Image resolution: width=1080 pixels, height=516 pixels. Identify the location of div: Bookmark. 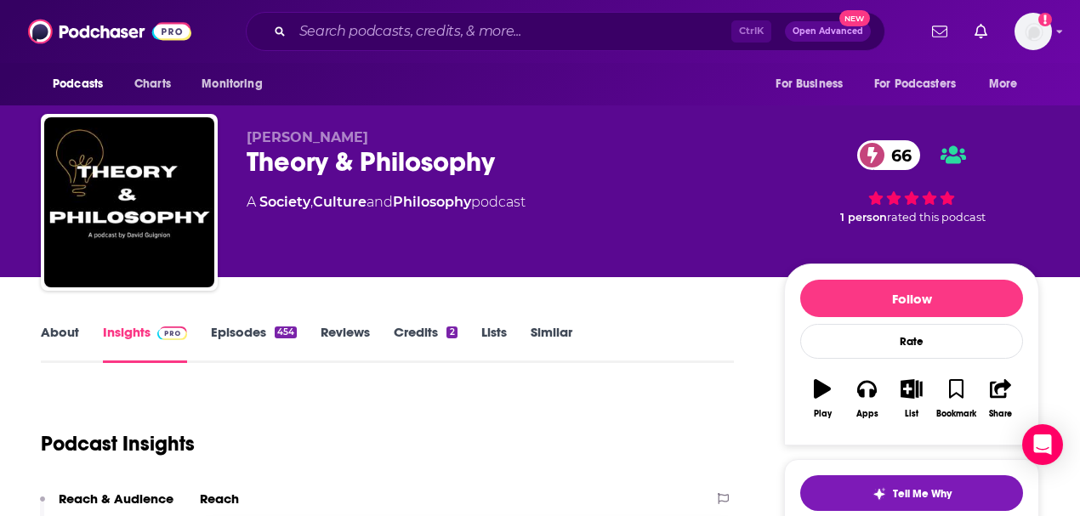
(956, 414).